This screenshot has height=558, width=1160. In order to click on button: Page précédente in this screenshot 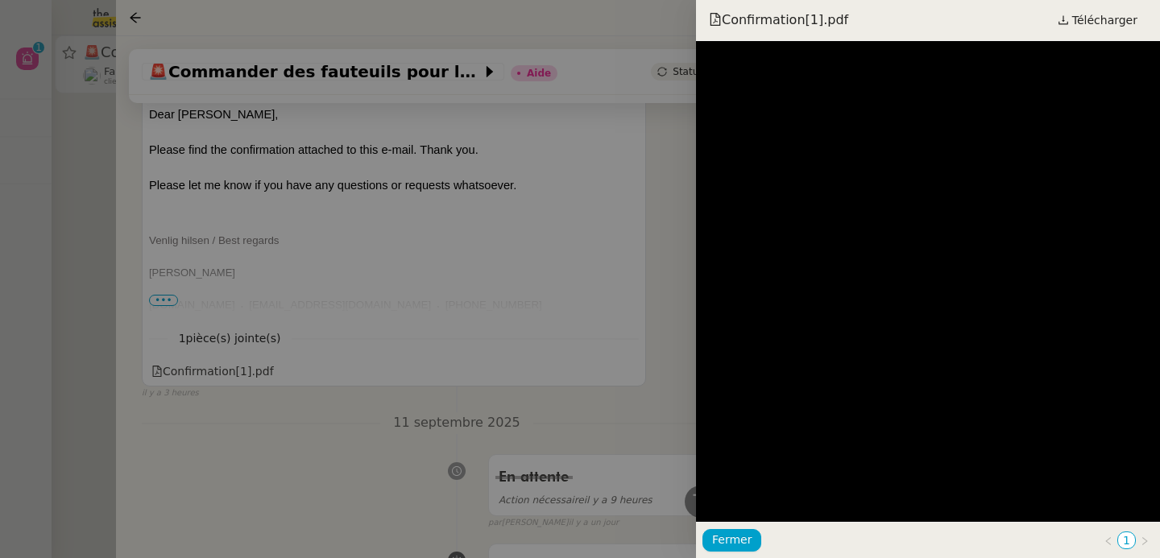, I will do `click(1109, 541)`.